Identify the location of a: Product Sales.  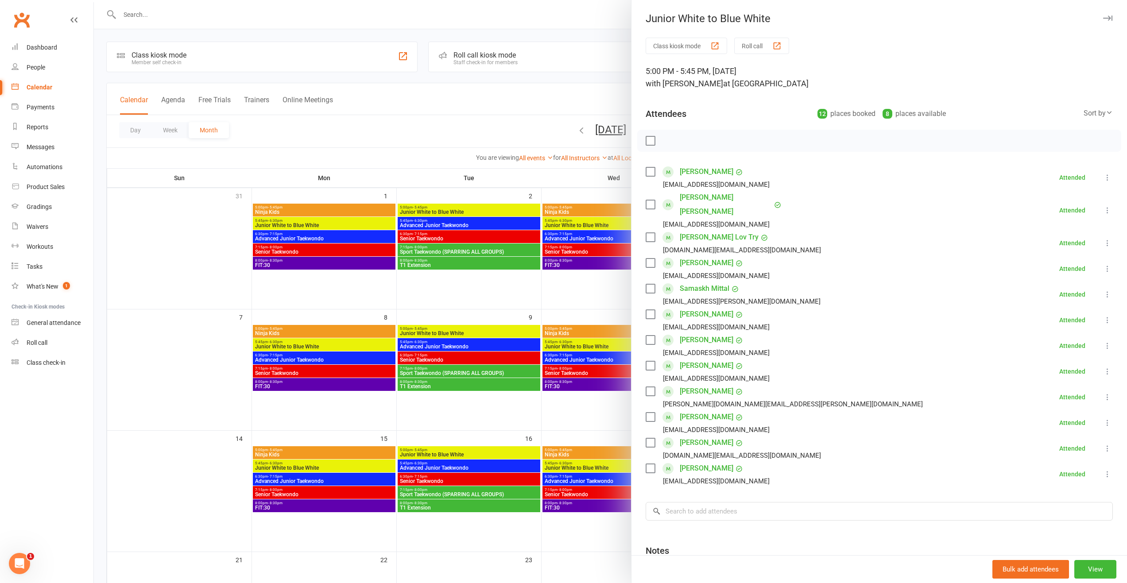
(52, 187).